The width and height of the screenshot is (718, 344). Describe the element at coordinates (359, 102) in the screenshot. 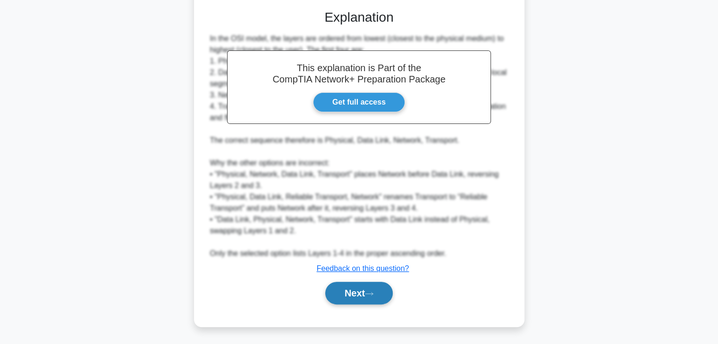

I see `a: Get full access` at that location.